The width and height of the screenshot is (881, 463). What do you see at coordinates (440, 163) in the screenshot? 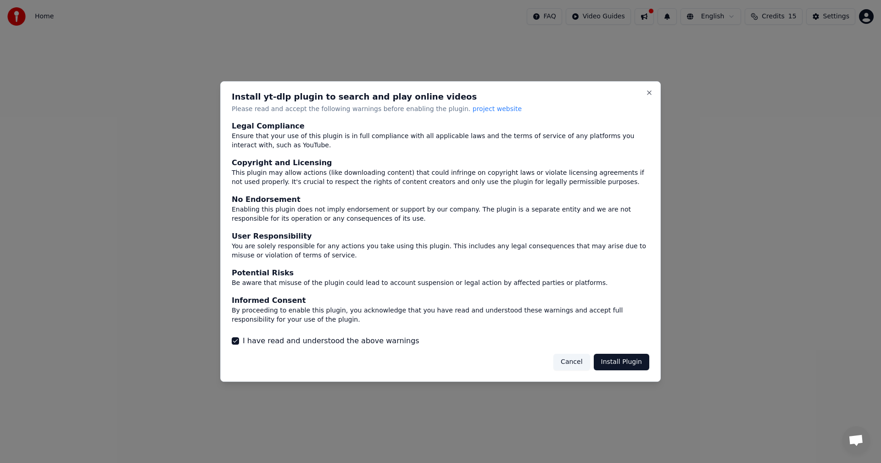
I see `div: Copyright and Licensing` at bounding box center [440, 163].